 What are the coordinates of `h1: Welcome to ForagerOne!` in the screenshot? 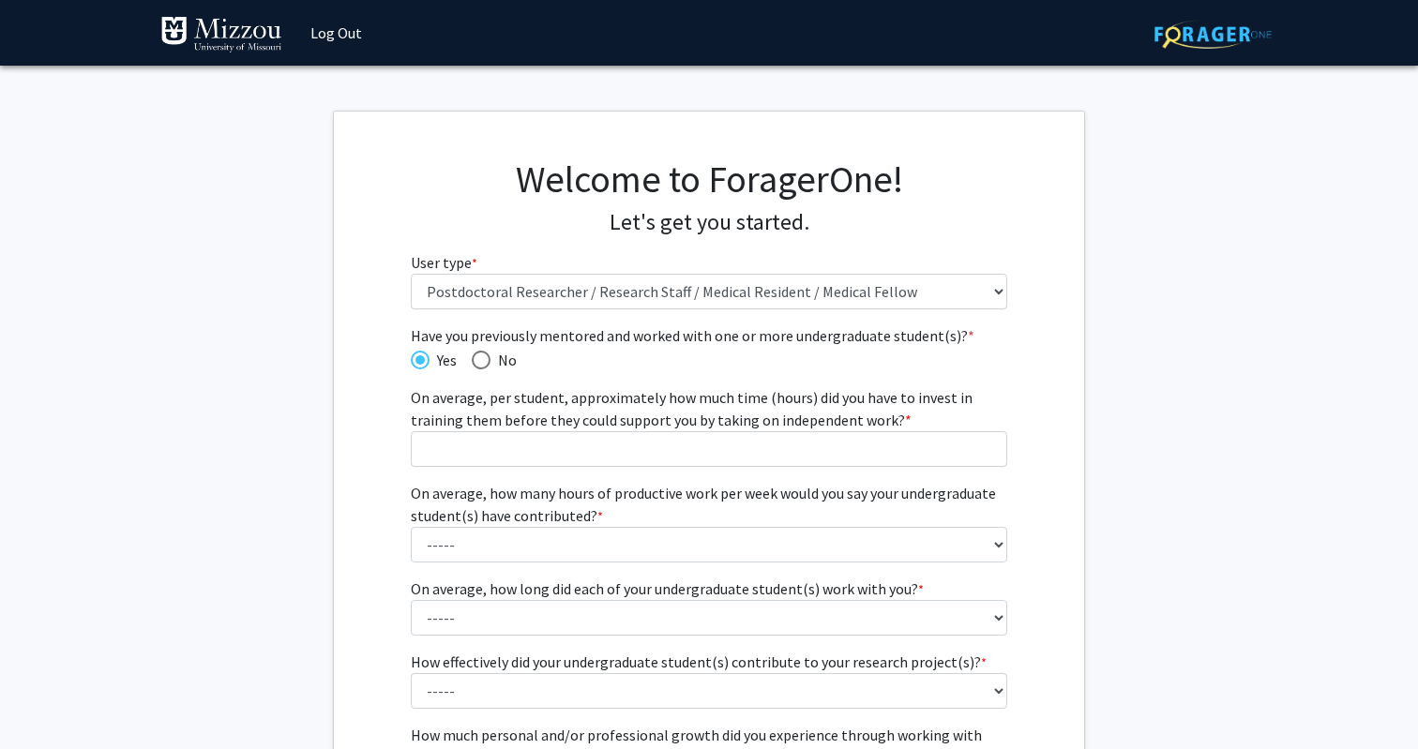 It's located at (709, 179).